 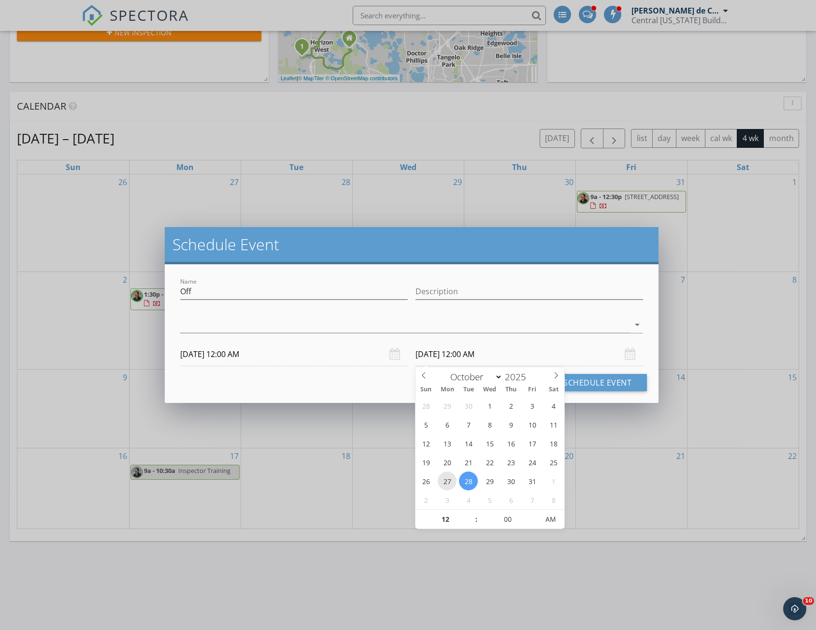 I want to click on span: October 27, 2025, so click(x=447, y=481).